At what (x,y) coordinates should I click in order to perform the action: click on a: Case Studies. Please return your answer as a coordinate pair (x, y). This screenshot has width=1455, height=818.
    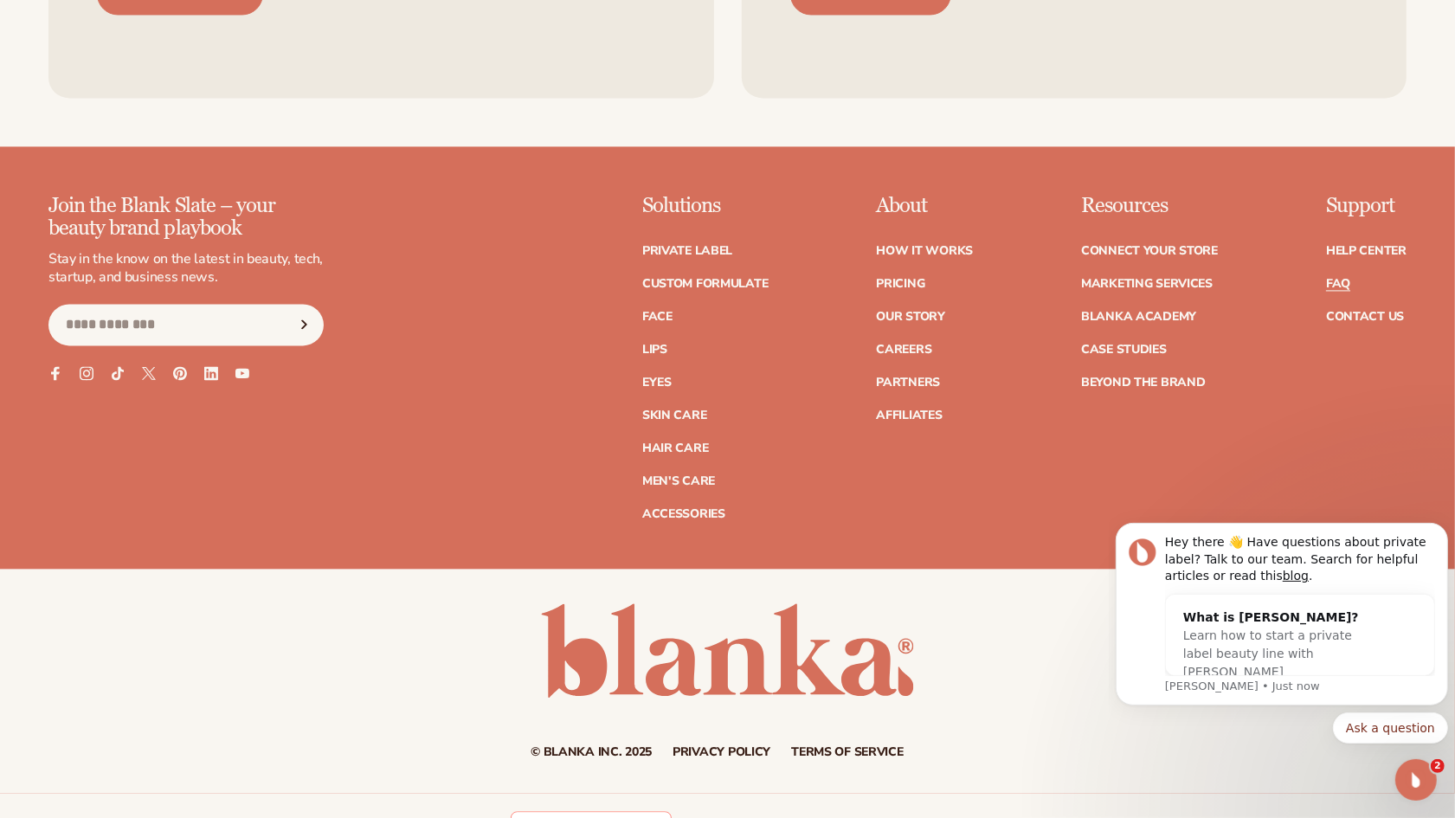
    Looking at the image, I should click on (1123, 350).